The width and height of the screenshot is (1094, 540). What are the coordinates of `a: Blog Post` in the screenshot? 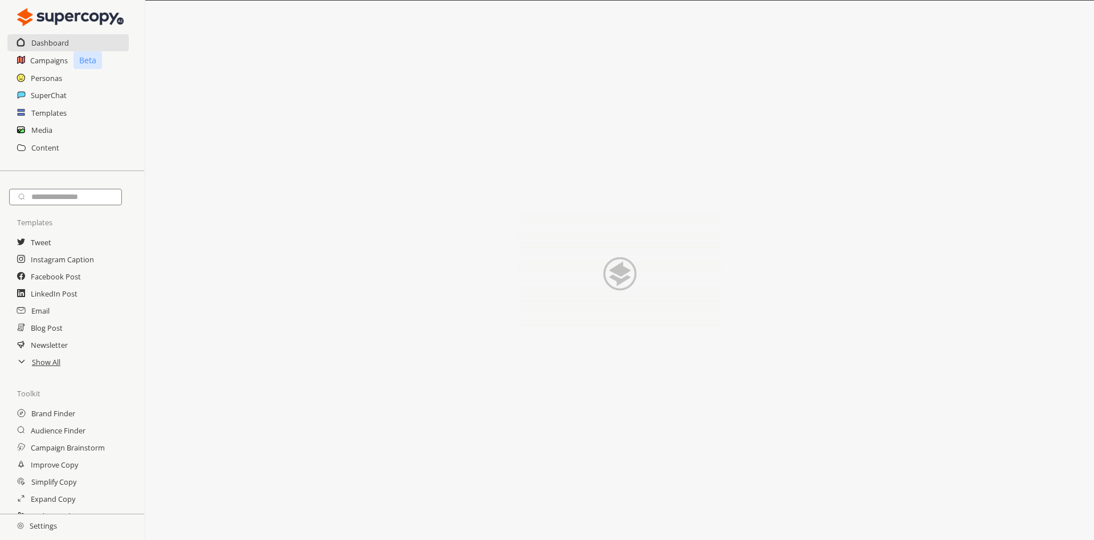 It's located at (47, 328).